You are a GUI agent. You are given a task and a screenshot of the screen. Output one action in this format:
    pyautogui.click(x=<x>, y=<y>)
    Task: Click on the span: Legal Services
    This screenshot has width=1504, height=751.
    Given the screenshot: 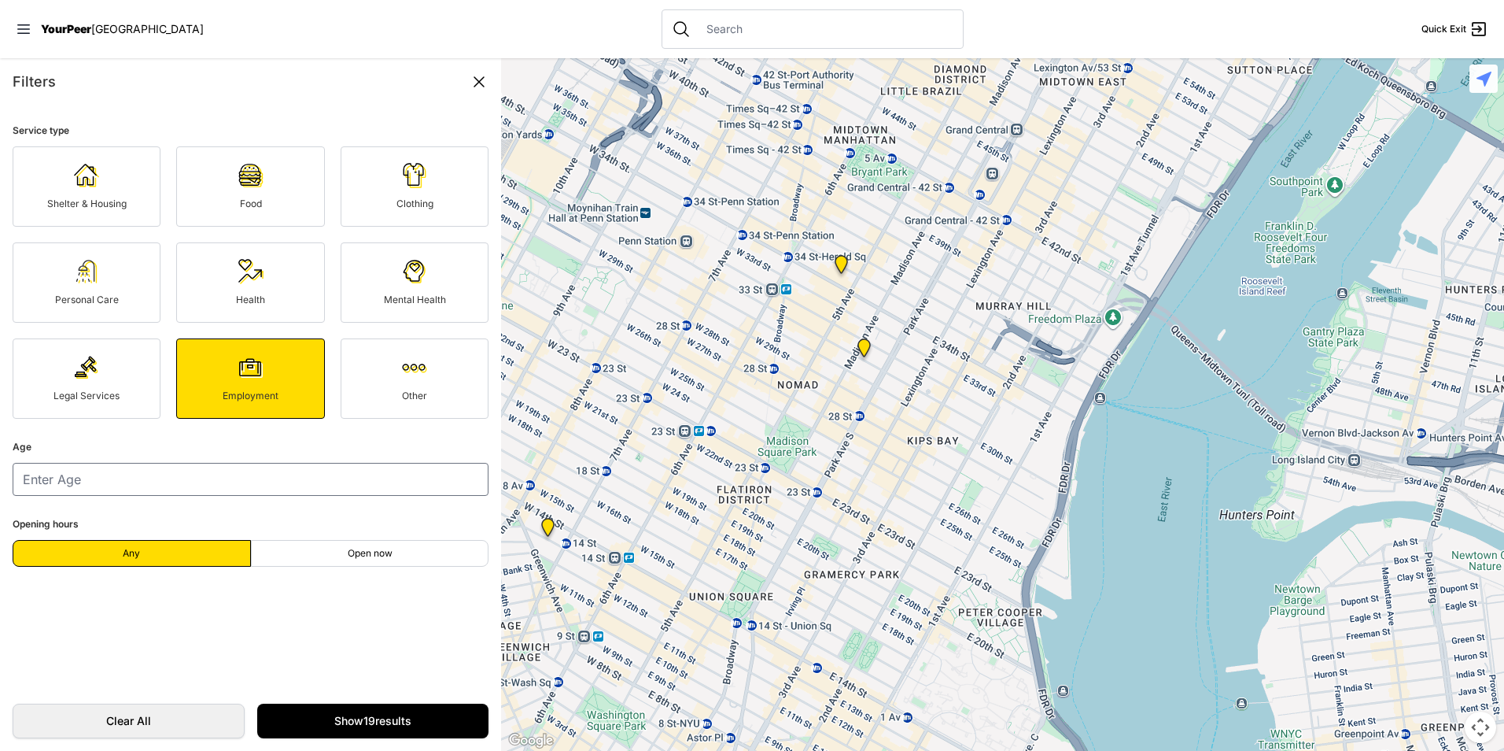 What is the action you would take?
    pyautogui.click(x=87, y=395)
    